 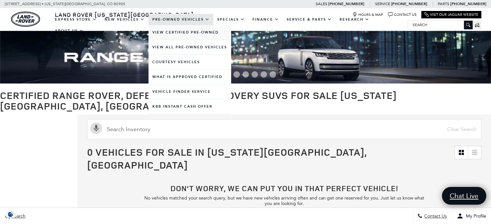 I want to click on svg: Click to toggle on voice search, so click(x=96, y=129).